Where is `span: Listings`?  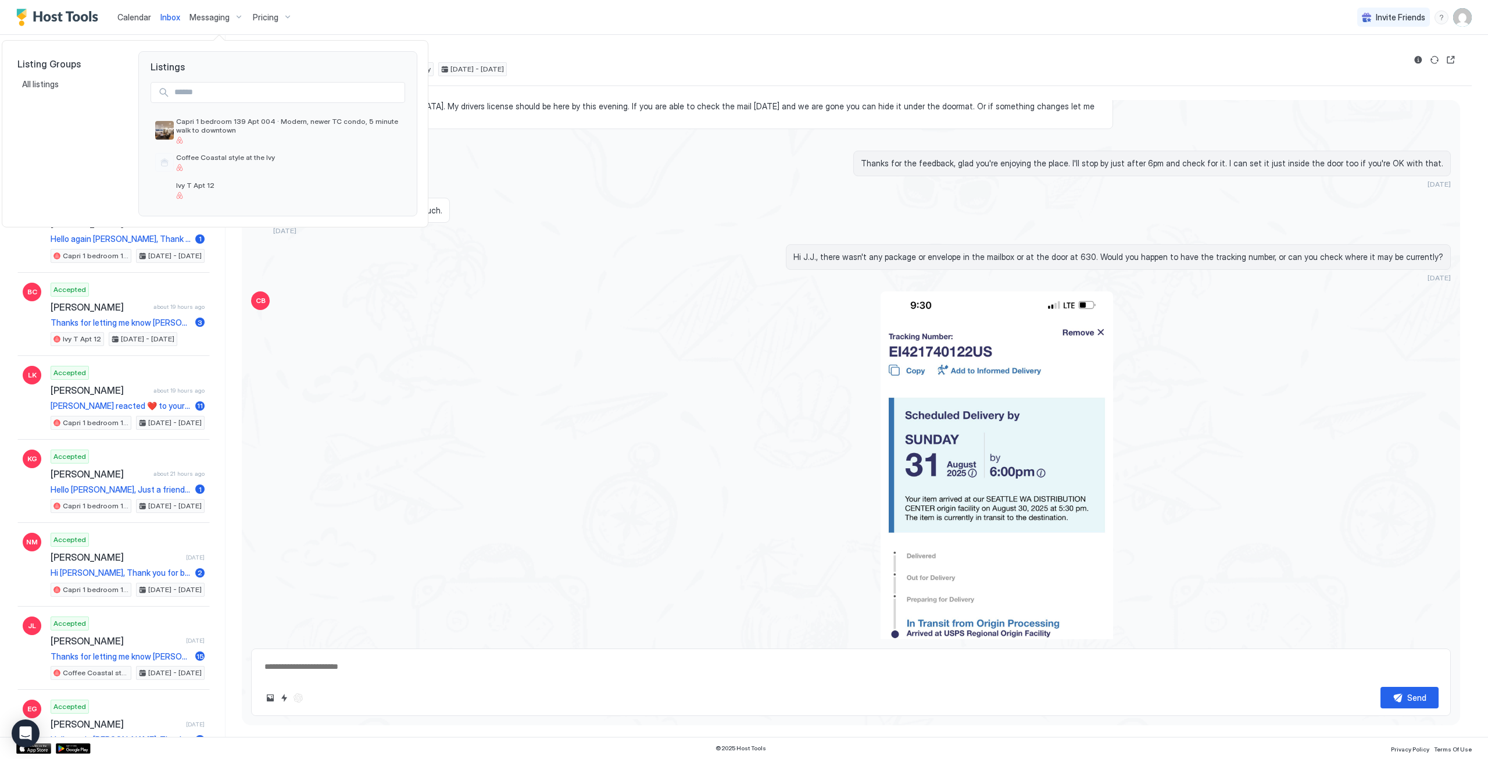 span: Listings is located at coordinates (278, 62).